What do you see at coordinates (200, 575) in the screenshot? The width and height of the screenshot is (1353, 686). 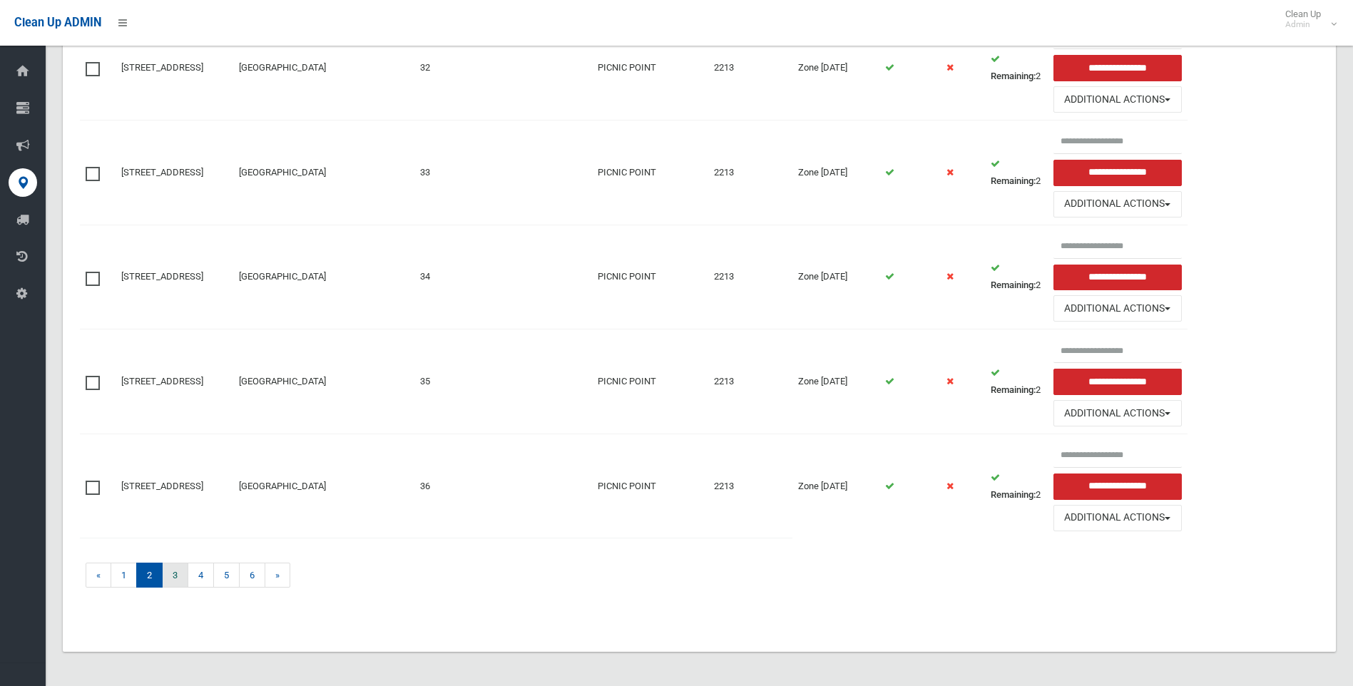 I see `a: 4` at bounding box center [200, 575].